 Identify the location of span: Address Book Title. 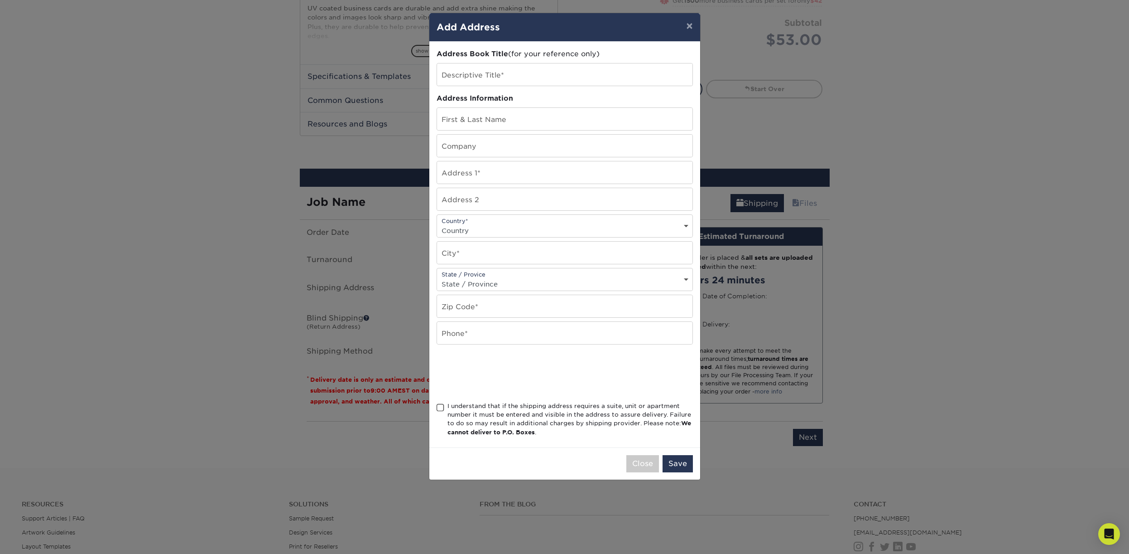
(472, 53).